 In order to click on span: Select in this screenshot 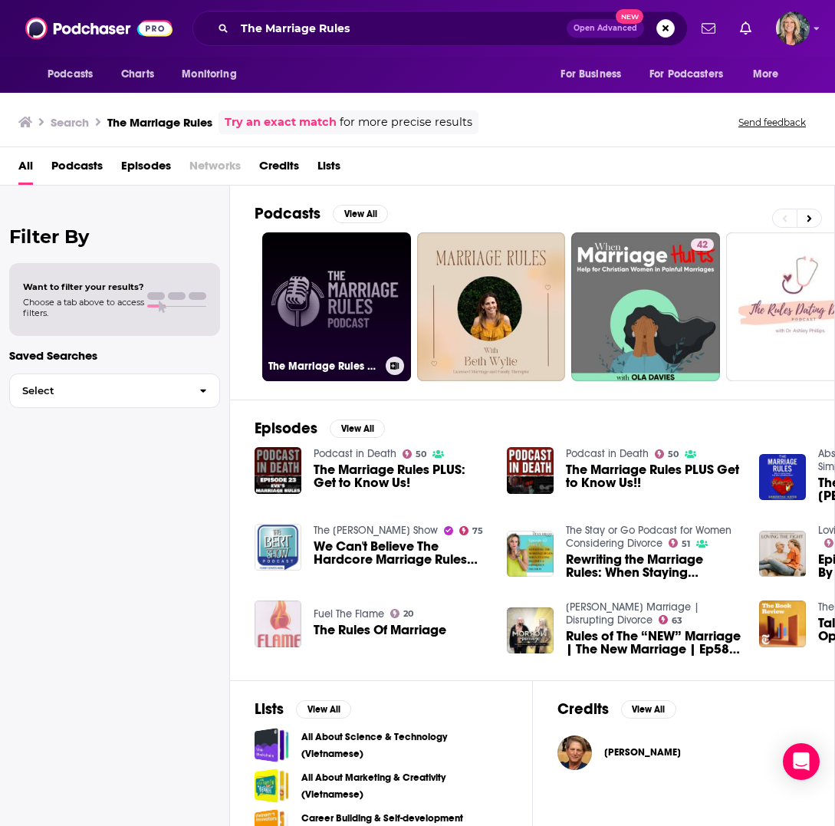, I will do `click(98, 390)`.